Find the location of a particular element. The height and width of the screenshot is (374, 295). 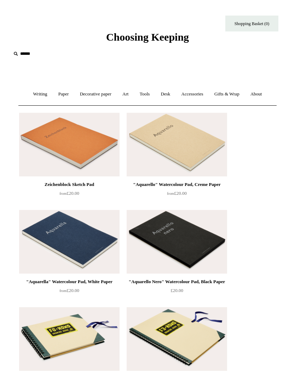

a: "Aquarello Nero" Watercolour Pad, Black Paper "Aquarello Nero" Watercolour Pad, Black Paper is located at coordinates (177, 242).